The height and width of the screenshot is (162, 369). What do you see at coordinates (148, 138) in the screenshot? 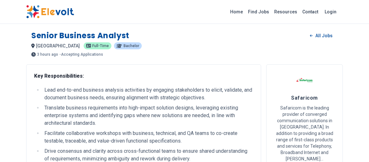
I see `li: Facilitate collaborative workshops with business, technical, and QA teams to co-create testable, ...` at bounding box center [148, 138].